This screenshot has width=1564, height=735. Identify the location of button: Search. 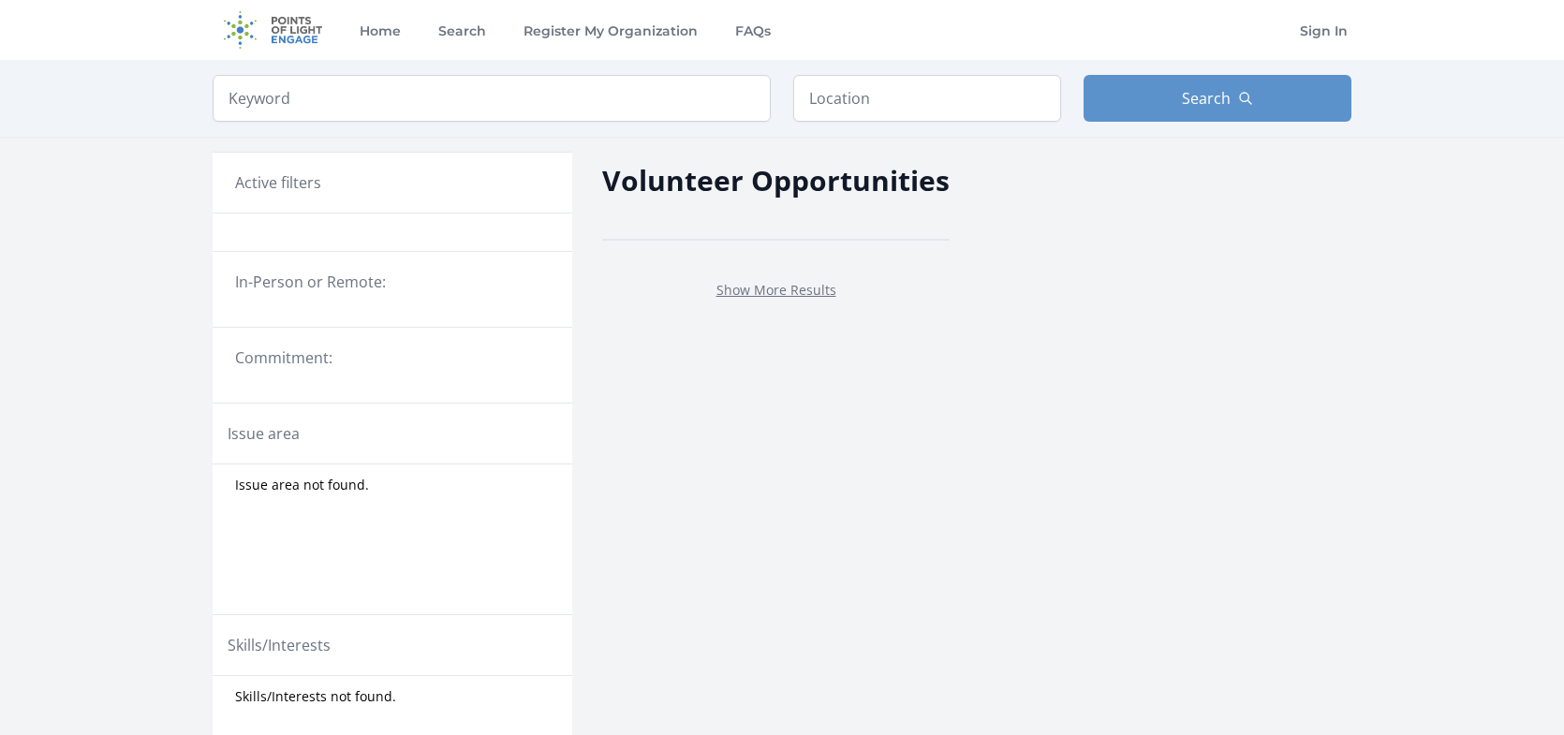
(1217, 98).